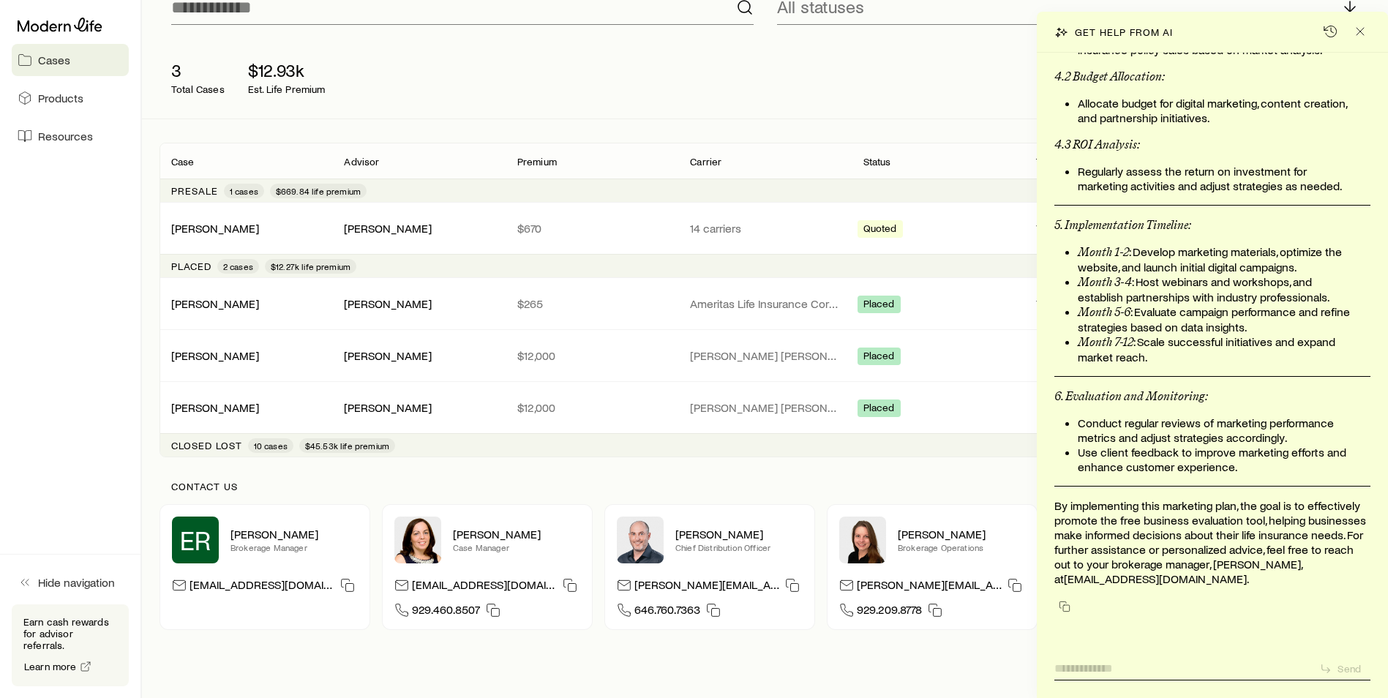  I want to click on p: Brokerage Operations, so click(962, 547).